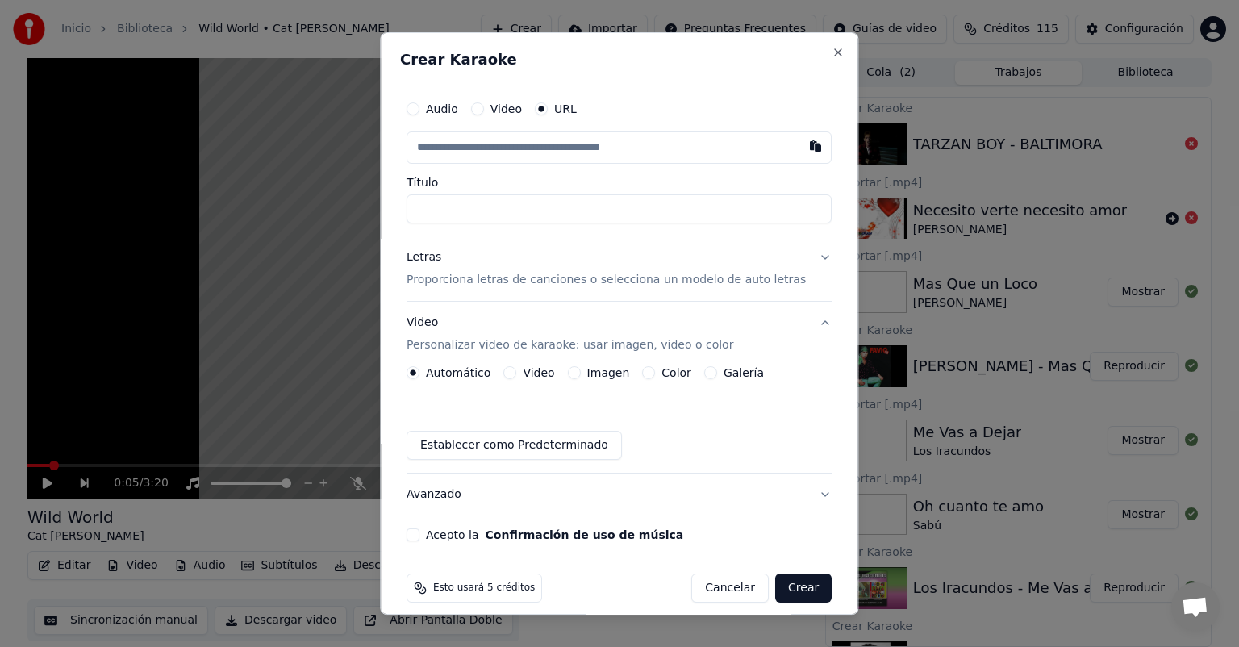 This screenshot has width=1239, height=647. I want to click on button: LetrasProporciona letras de canciones o selecciona un modelo de auto letras, so click(619, 269).